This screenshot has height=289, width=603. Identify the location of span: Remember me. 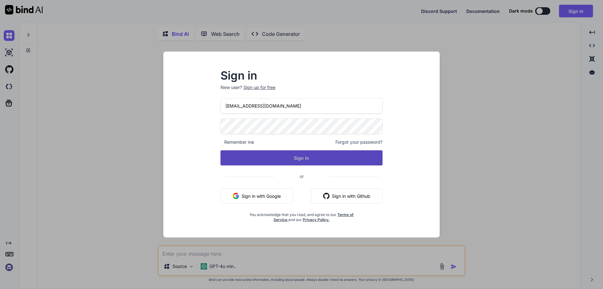
(237, 142).